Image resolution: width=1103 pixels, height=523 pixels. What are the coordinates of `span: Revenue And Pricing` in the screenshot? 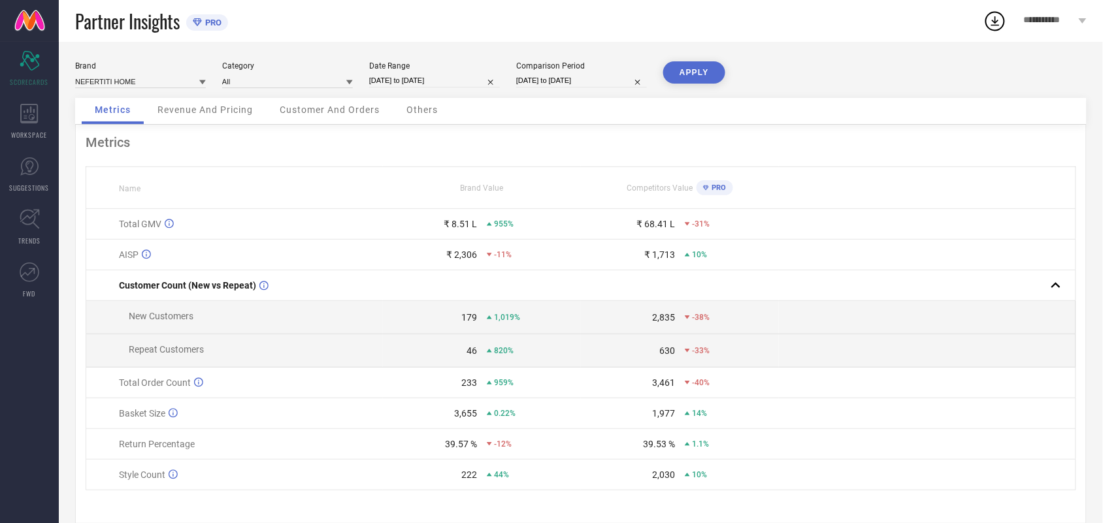 It's located at (205, 110).